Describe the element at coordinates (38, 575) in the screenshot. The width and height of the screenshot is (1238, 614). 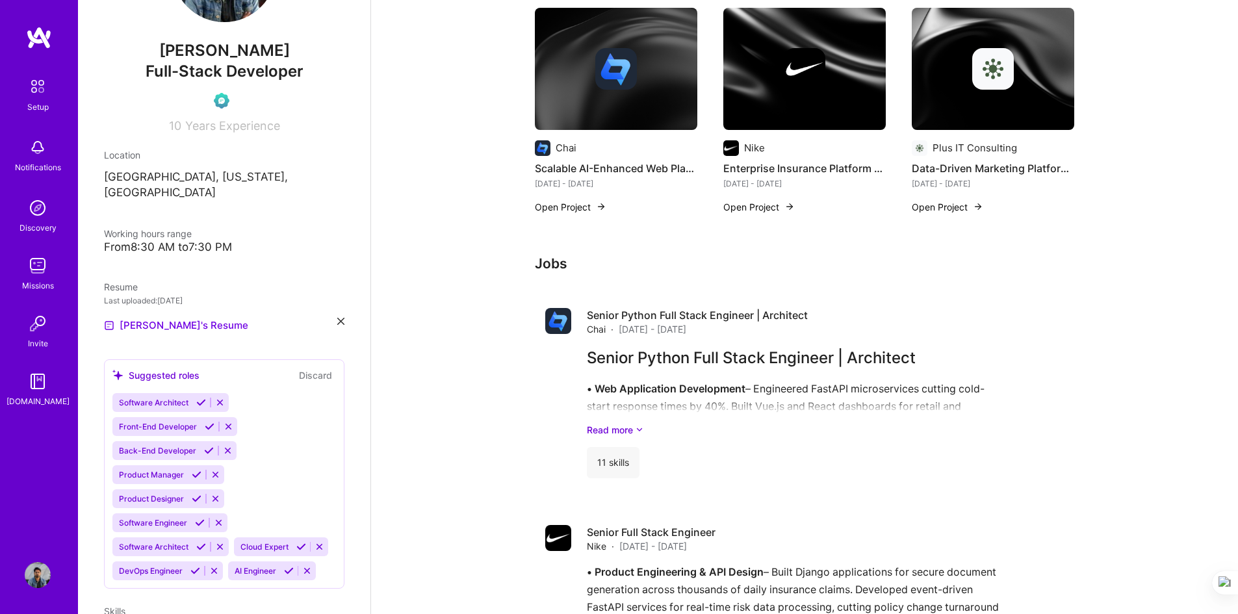
I see `img: User Avatar` at that location.